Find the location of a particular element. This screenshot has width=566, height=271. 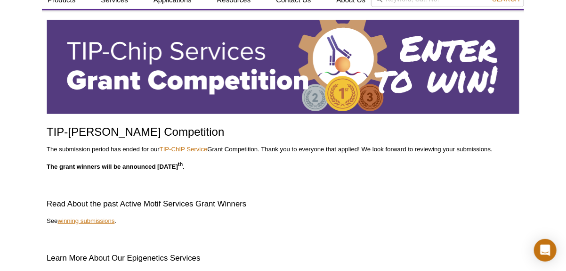

h2: Learn More About Our Epigenetics Services is located at coordinates (283, 258).